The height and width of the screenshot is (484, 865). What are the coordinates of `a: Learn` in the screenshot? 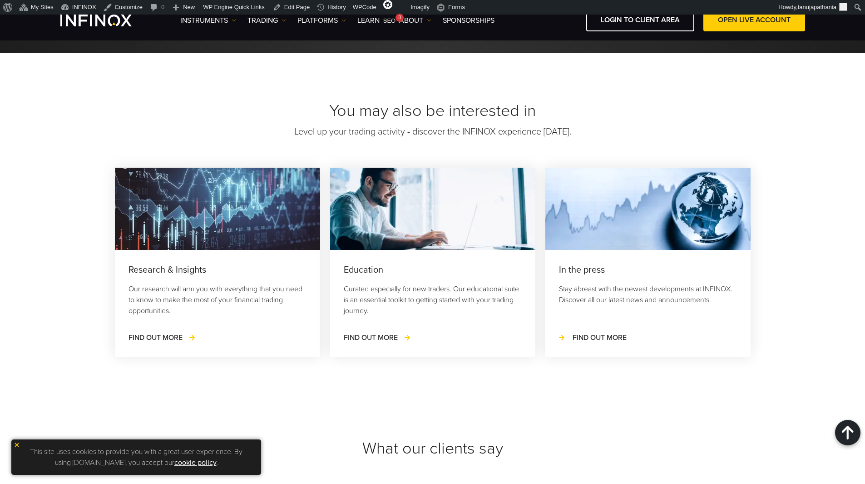 It's located at (372, 20).